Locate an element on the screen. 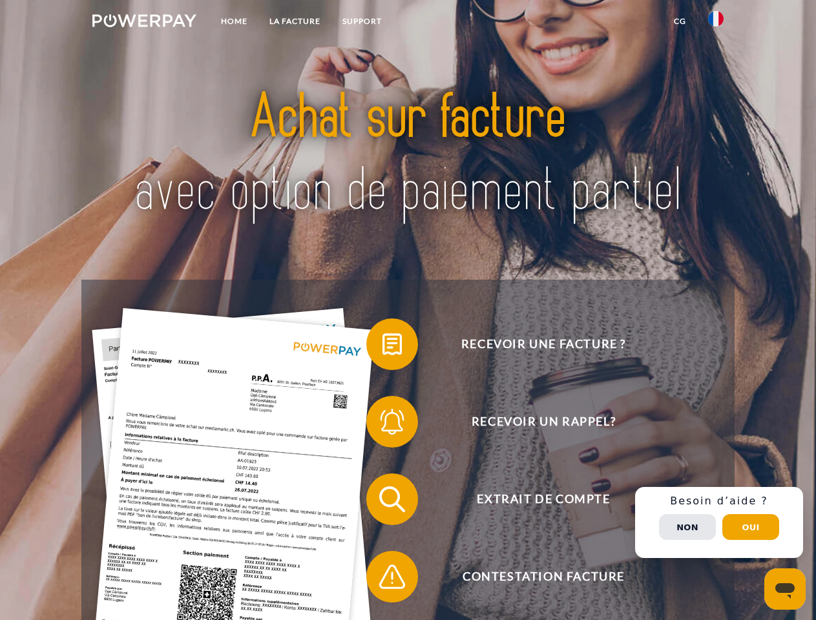 This screenshot has width=816, height=620. a: Home is located at coordinates (234, 21).